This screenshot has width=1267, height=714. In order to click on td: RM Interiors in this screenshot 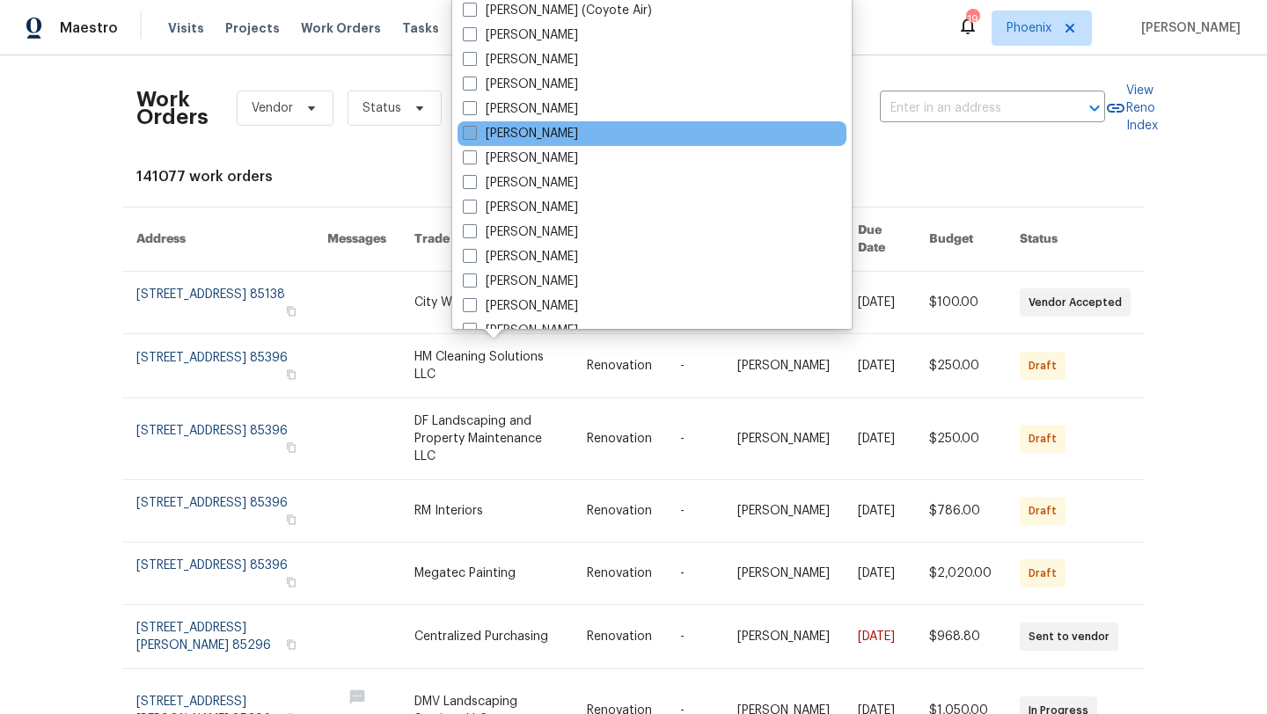, I will do `click(487, 511)`.